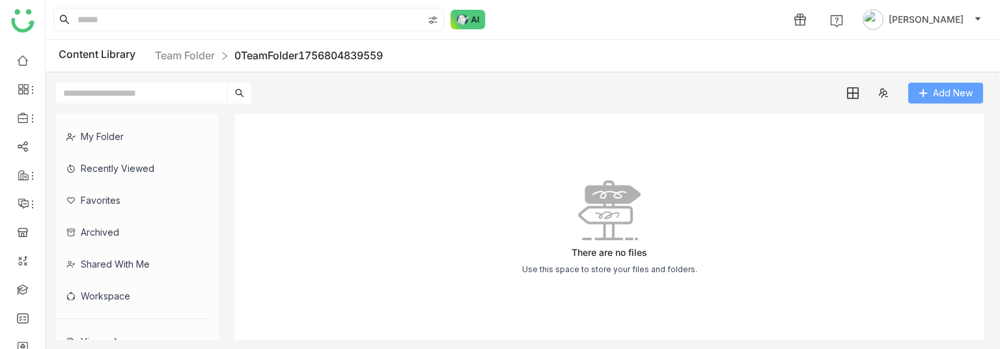 Image resolution: width=1000 pixels, height=349 pixels. Describe the element at coordinates (132, 200) in the screenshot. I see `div: Favorites` at that location.